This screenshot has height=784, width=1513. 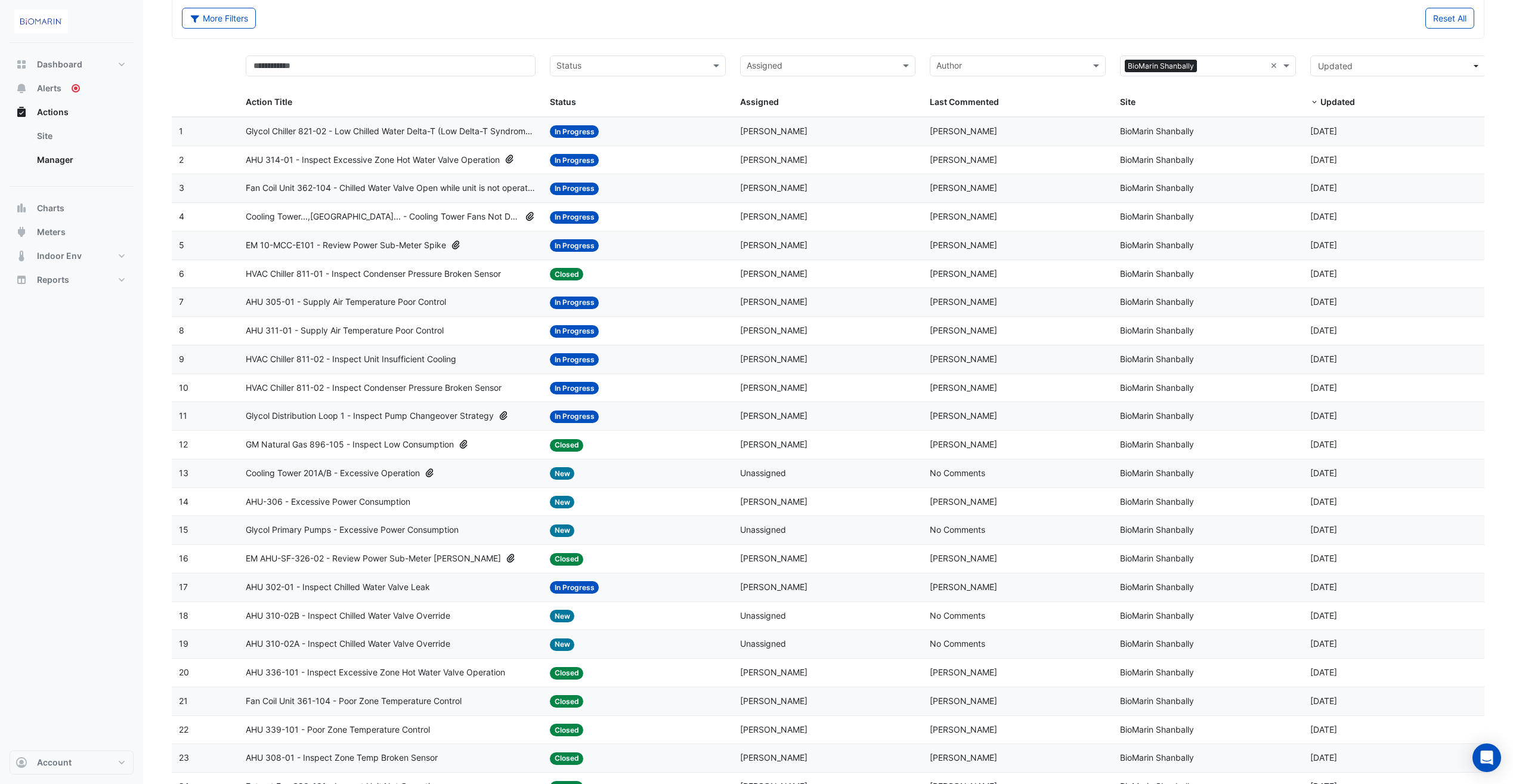 What do you see at coordinates (1323, 557) in the screenshot?
I see `span: 2025-02-17T10:36:36.122` at bounding box center [1323, 557].